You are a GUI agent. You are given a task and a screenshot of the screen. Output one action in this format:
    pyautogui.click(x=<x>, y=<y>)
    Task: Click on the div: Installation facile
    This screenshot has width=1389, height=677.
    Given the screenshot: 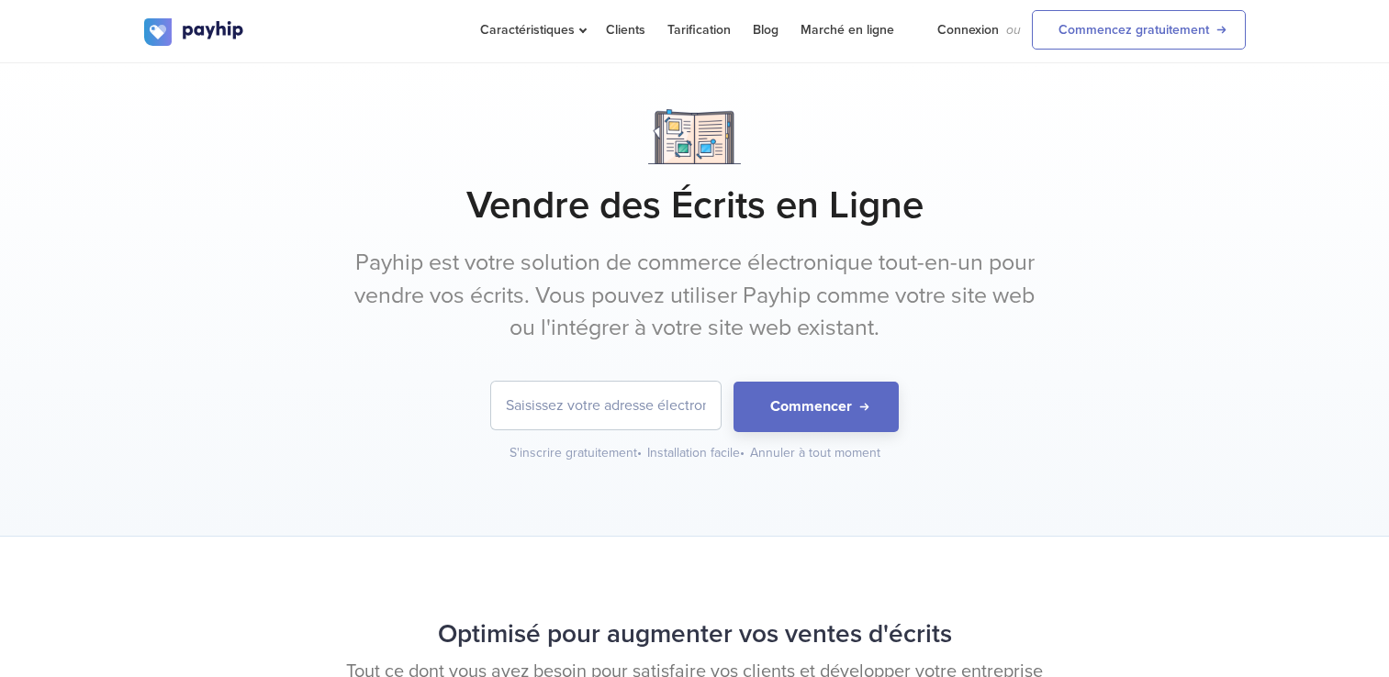 What is the action you would take?
    pyautogui.click(x=697, y=453)
    